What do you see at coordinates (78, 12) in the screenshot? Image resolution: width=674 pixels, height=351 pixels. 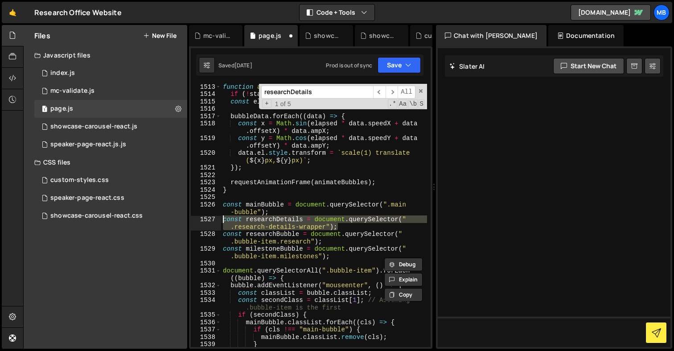 I see `div: Research Office Website` at bounding box center [78, 12].